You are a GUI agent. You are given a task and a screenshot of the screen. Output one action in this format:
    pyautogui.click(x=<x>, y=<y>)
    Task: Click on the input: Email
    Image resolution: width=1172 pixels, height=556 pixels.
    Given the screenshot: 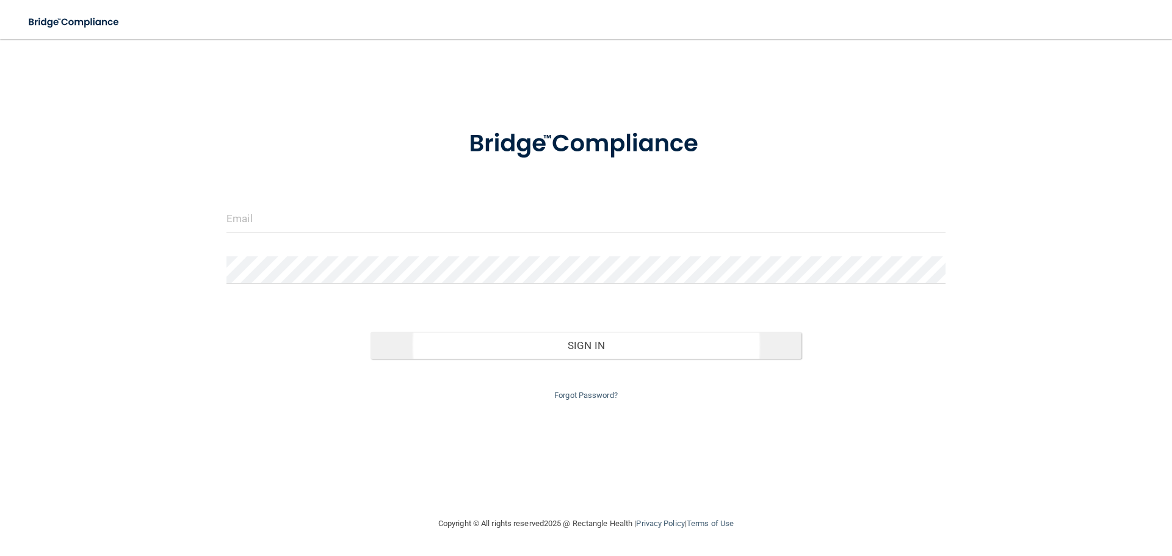 What is the action you would take?
    pyautogui.click(x=586, y=219)
    